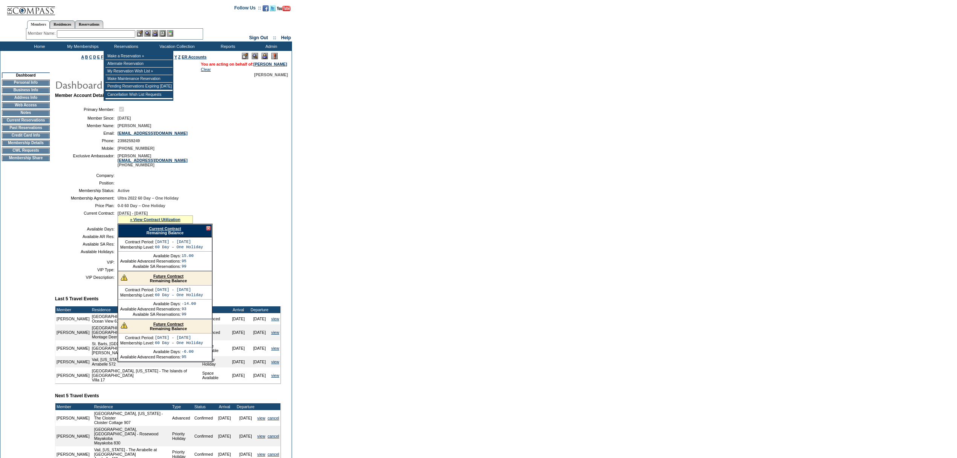 The height and width of the screenshot is (458, 957). Describe the element at coordinates (273, 454) in the screenshot. I see `a: cancel` at that location.